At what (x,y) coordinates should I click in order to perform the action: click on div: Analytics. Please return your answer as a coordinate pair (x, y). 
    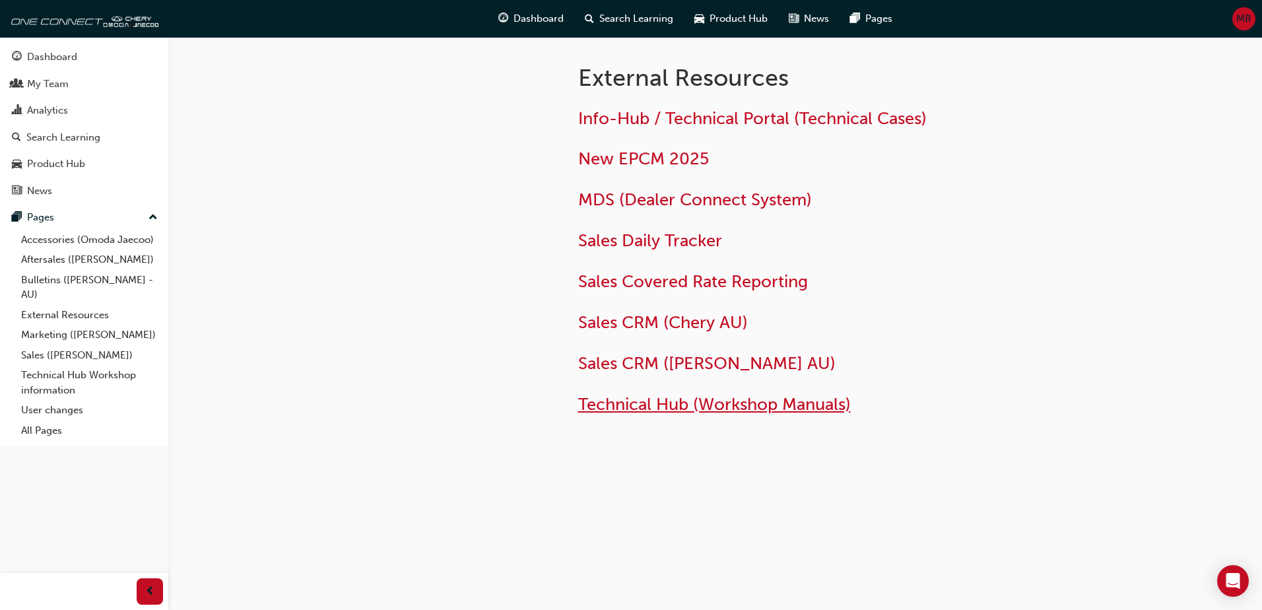
    Looking at the image, I should click on (48, 110).